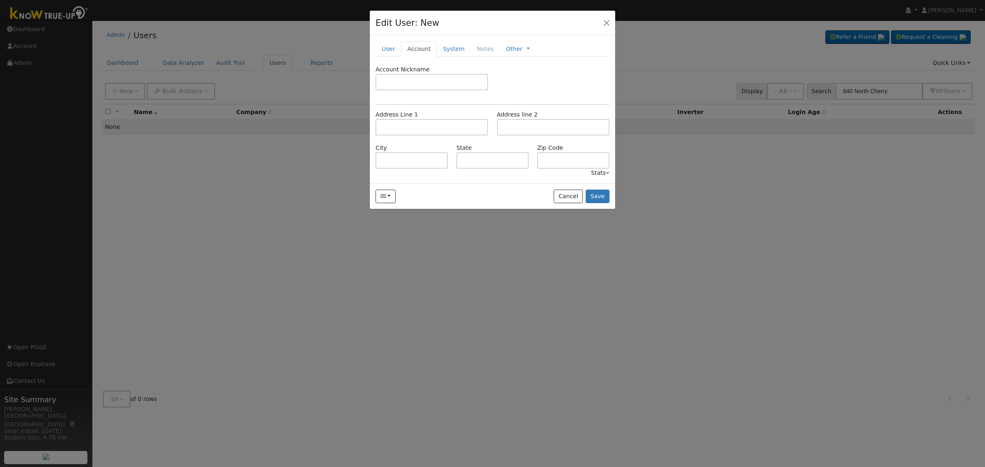 This screenshot has width=985, height=467. I want to click on div: Stats, so click(600, 173).